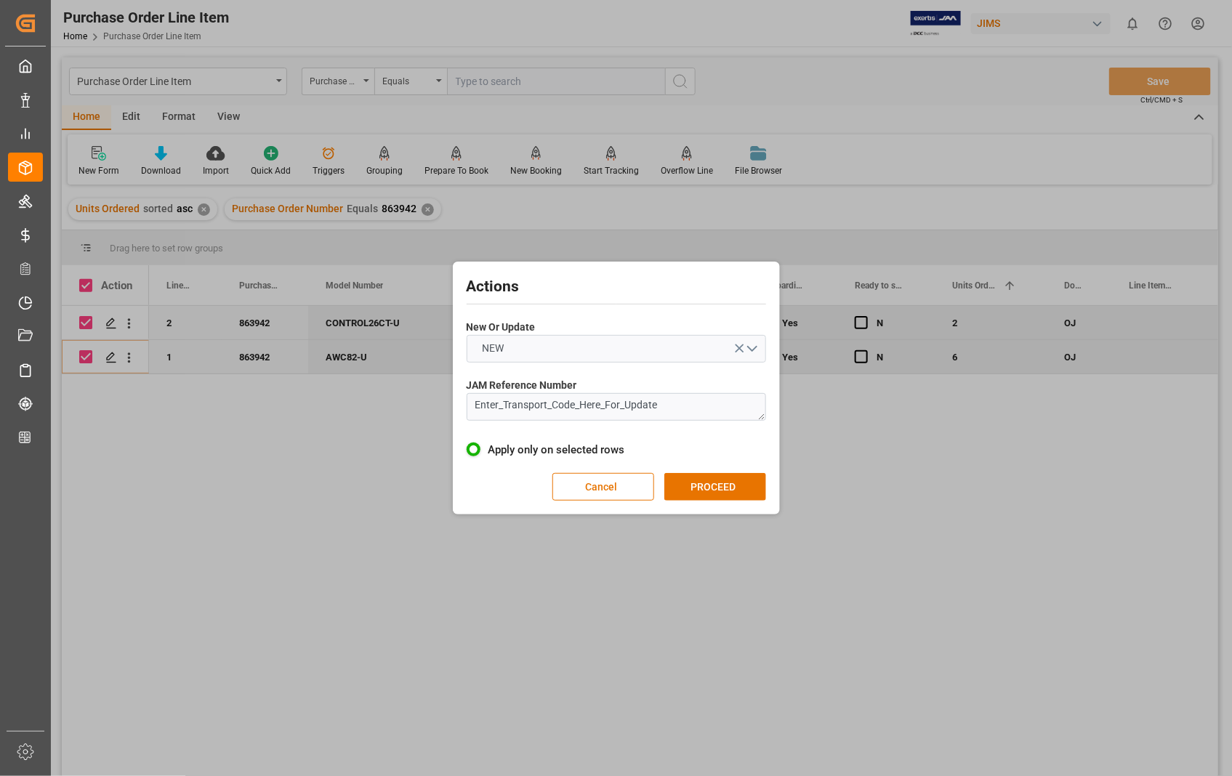 The image size is (1232, 776). What do you see at coordinates (616, 287) in the screenshot?
I see `h2: Actions` at bounding box center [616, 287].